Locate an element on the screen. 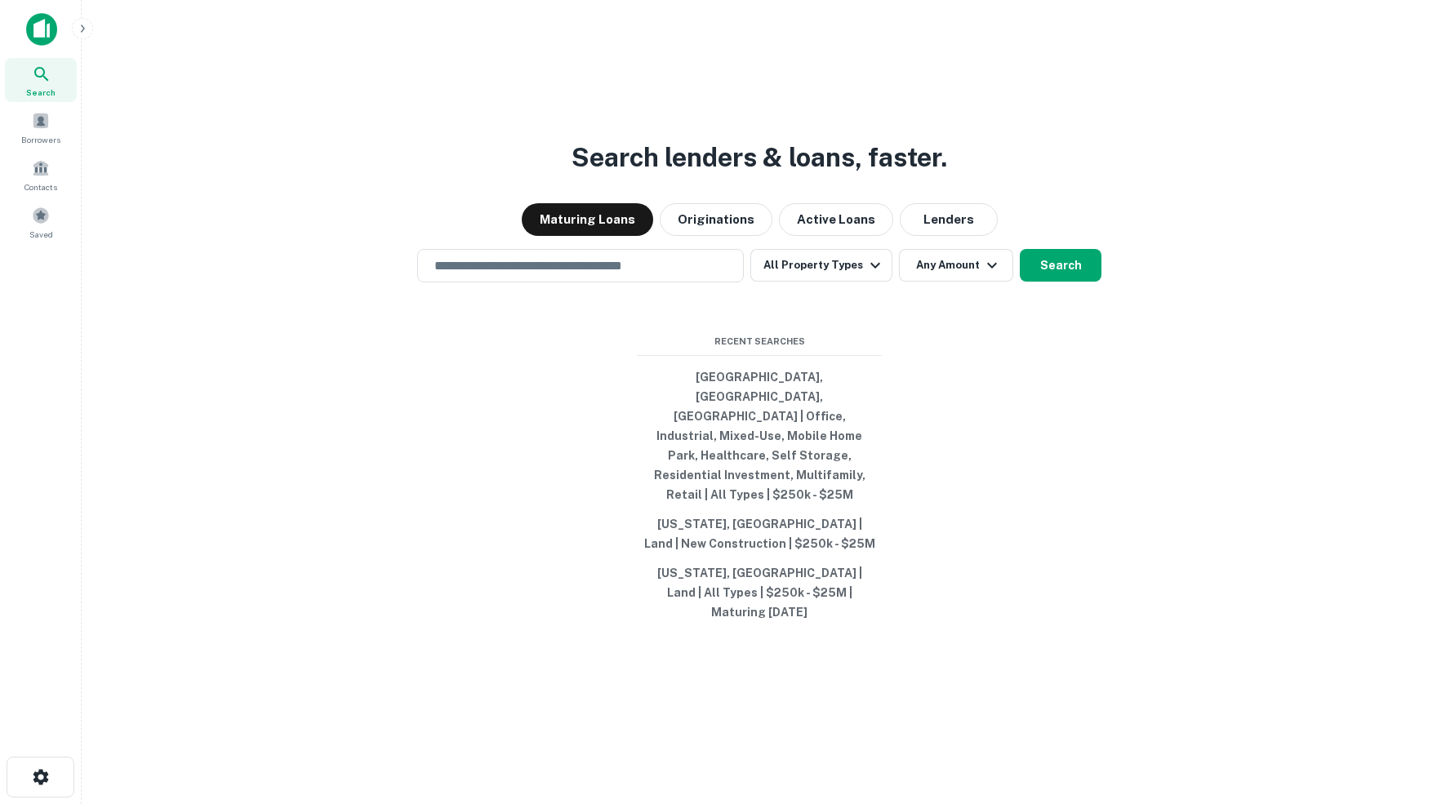  button: Search is located at coordinates (1061, 265).